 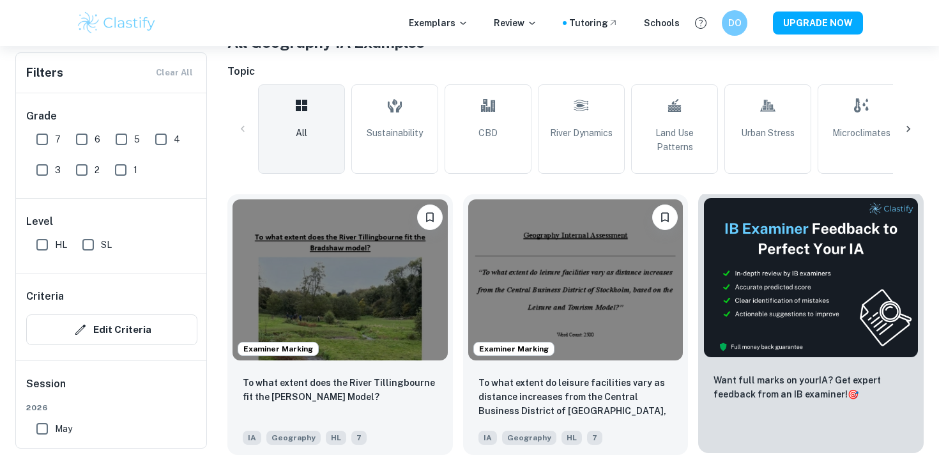 I want to click on button: UPGRADE NOW, so click(x=817, y=23).